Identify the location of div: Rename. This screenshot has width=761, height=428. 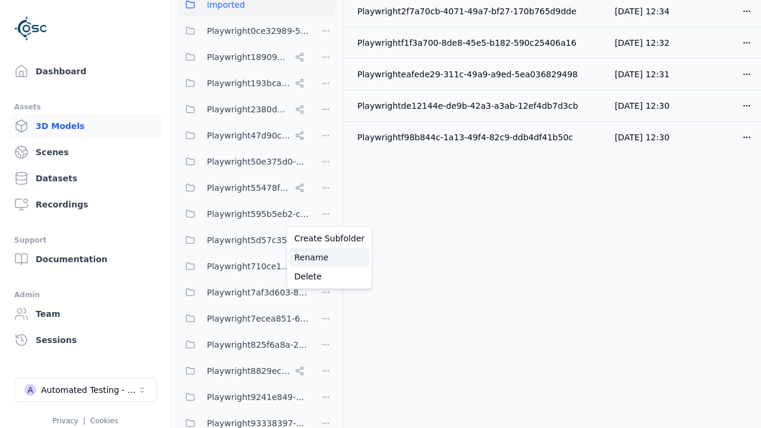
(329, 257).